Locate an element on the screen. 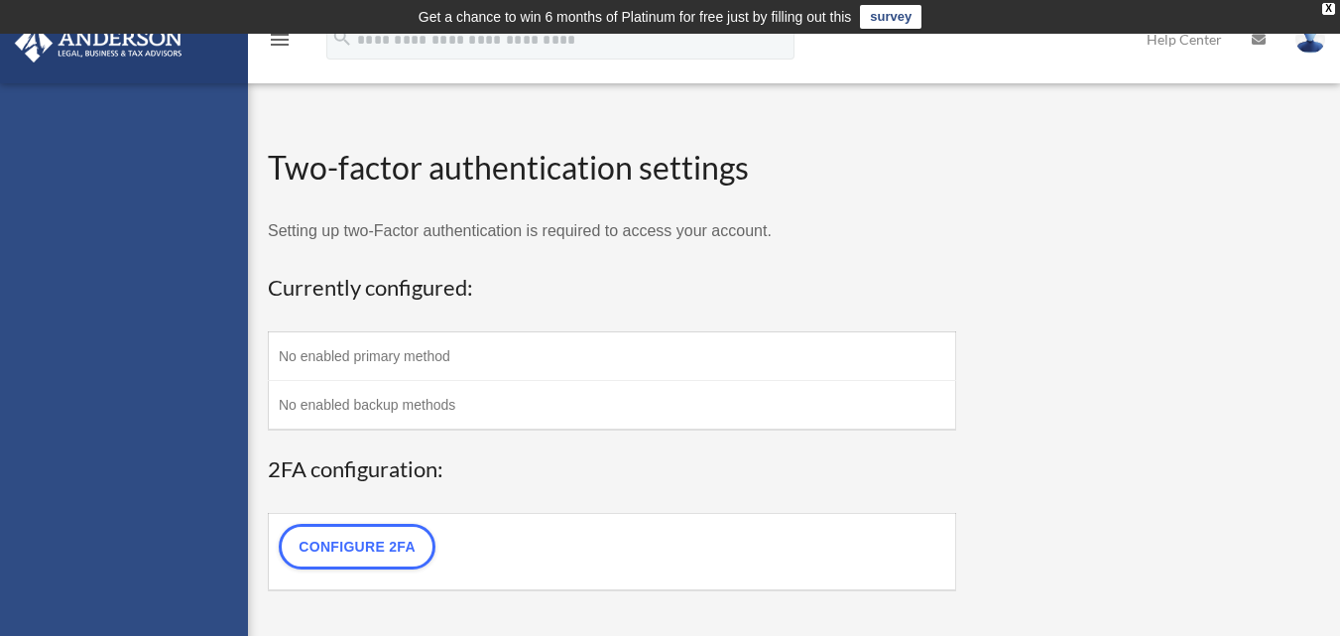 Image resolution: width=1340 pixels, height=636 pixels. h3: 2FA configuration: is located at coordinates (612, 469).